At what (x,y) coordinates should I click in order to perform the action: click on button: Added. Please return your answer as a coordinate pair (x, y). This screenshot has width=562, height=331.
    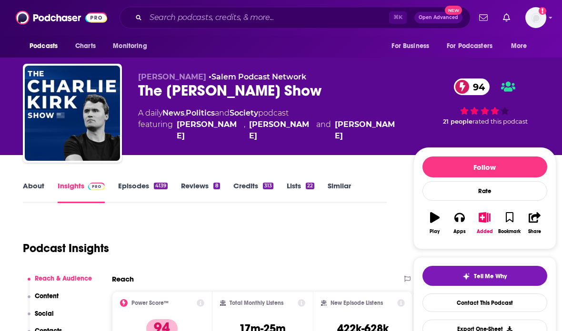
    Looking at the image, I should click on (484, 223).